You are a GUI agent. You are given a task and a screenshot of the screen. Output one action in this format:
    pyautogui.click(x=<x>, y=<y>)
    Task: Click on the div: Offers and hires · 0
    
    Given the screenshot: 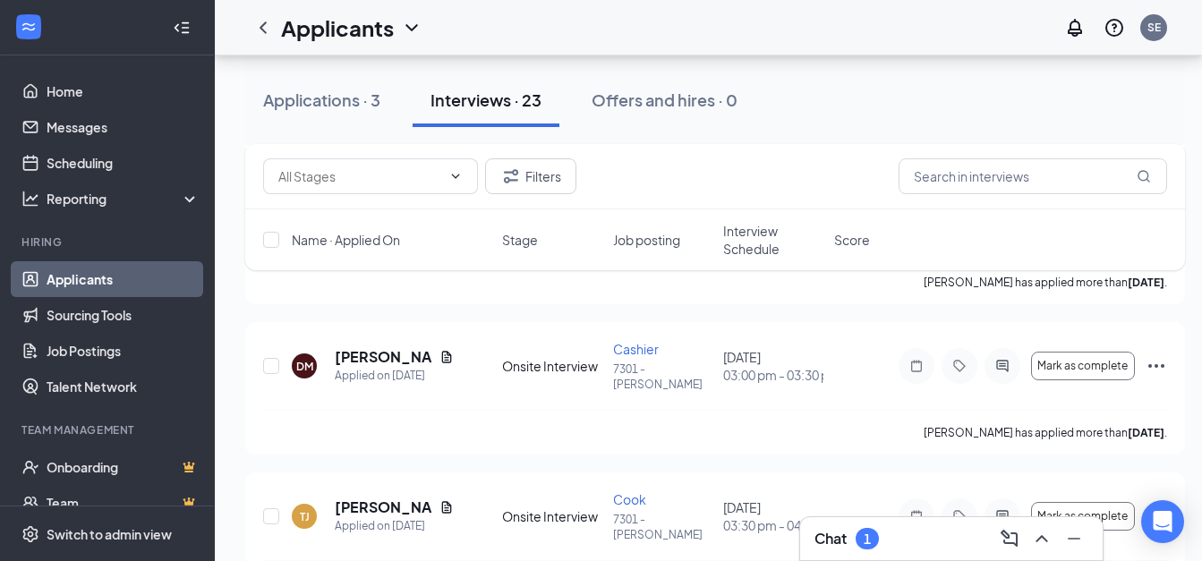 What is the action you would take?
    pyautogui.click(x=664, y=99)
    